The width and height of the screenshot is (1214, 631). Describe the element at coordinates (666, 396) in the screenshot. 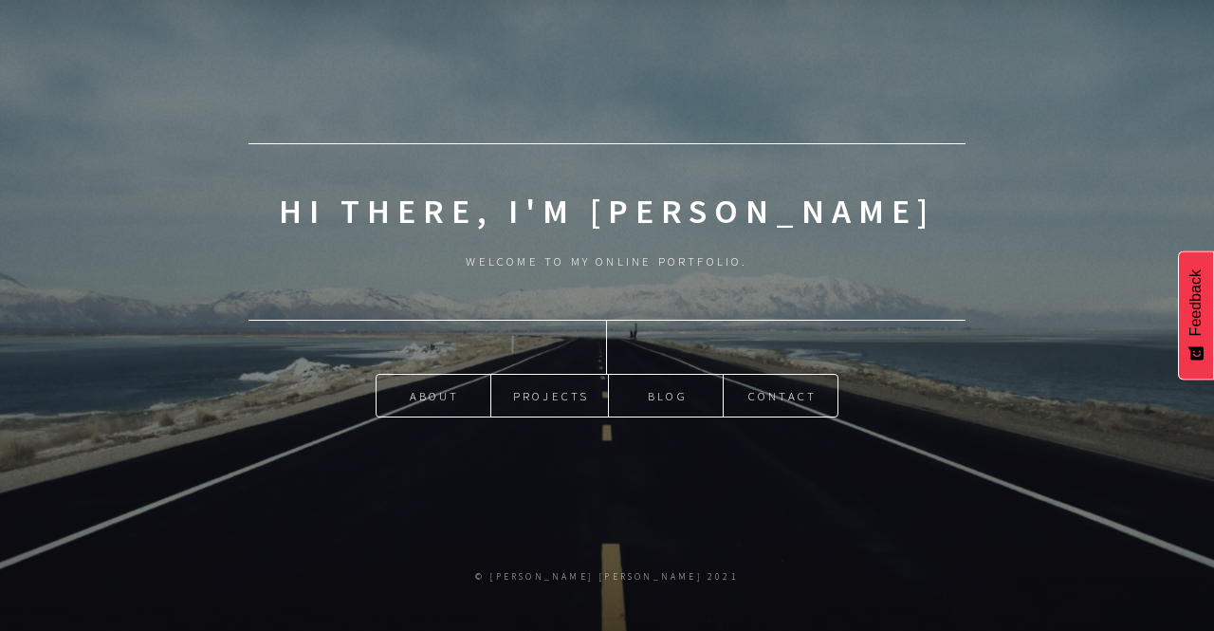

I see `a: Blog` at that location.